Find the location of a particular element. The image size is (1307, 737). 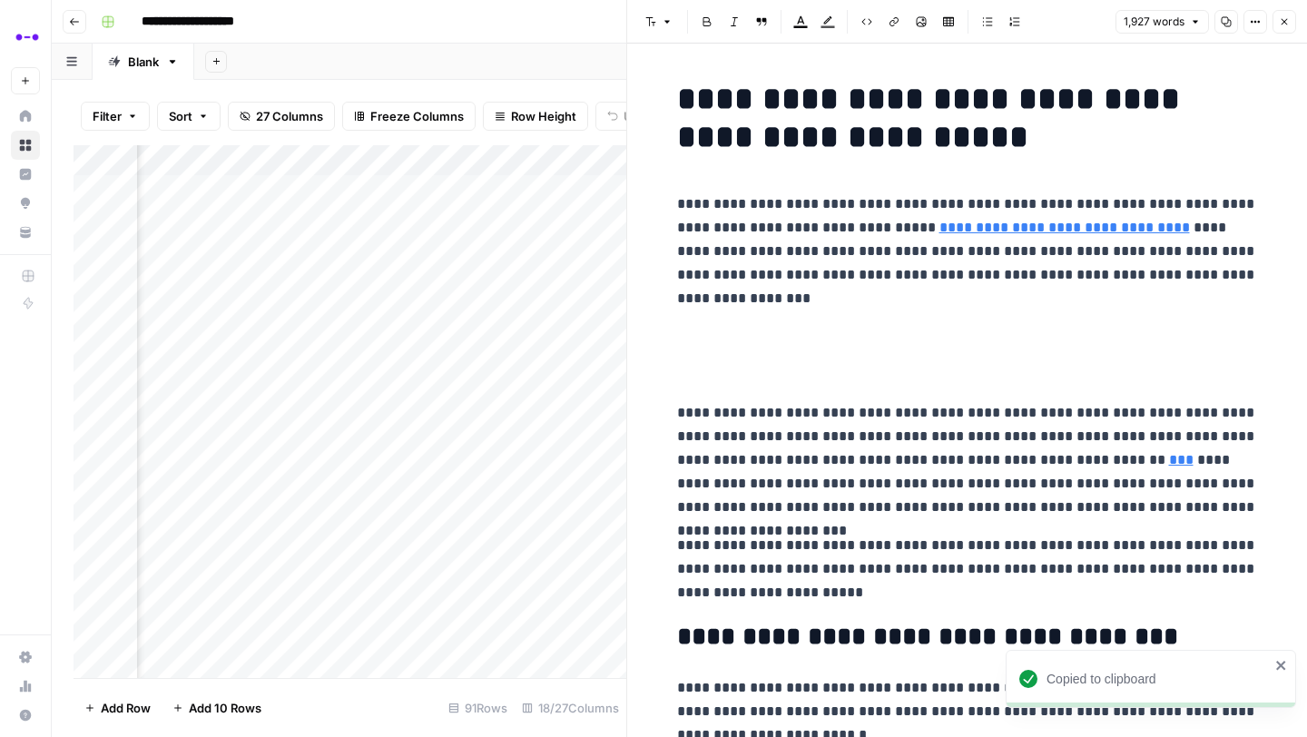

button: Row Height is located at coordinates (536, 116).